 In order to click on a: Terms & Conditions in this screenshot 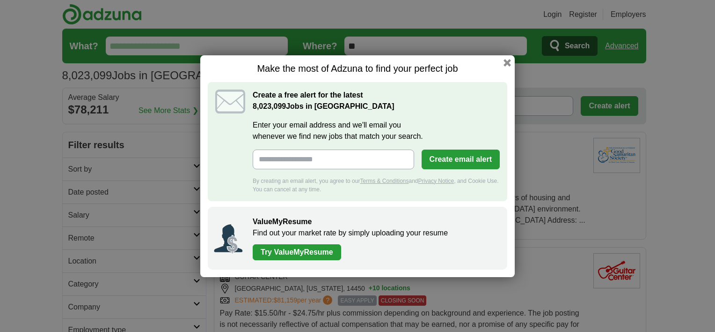, I will do `click(384, 181)`.